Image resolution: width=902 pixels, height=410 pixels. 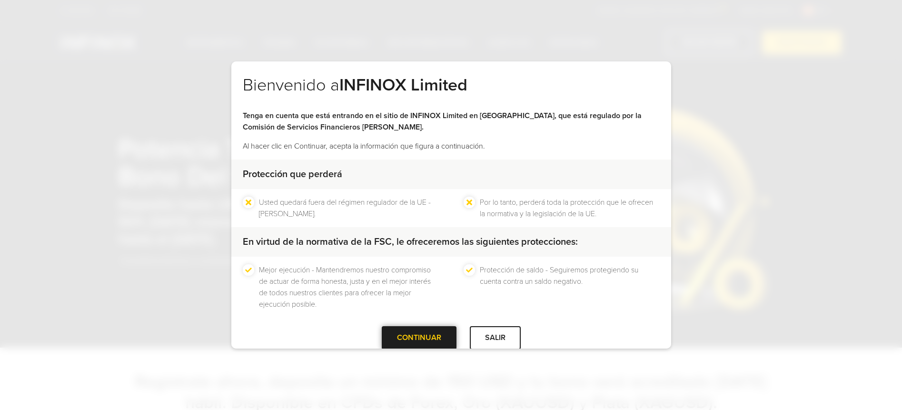 What do you see at coordinates (419, 337) in the screenshot?
I see `div: CONTINUAR` at bounding box center [419, 337].